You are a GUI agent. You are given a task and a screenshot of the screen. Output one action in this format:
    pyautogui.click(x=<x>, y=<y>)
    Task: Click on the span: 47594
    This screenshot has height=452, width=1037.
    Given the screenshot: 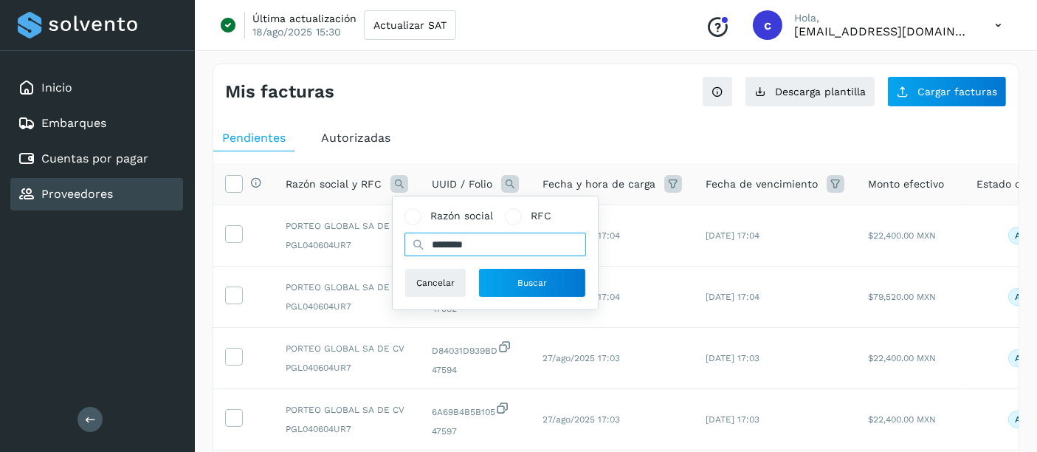 What is the action you would take?
    pyautogui.click(x=475, y=370)
    